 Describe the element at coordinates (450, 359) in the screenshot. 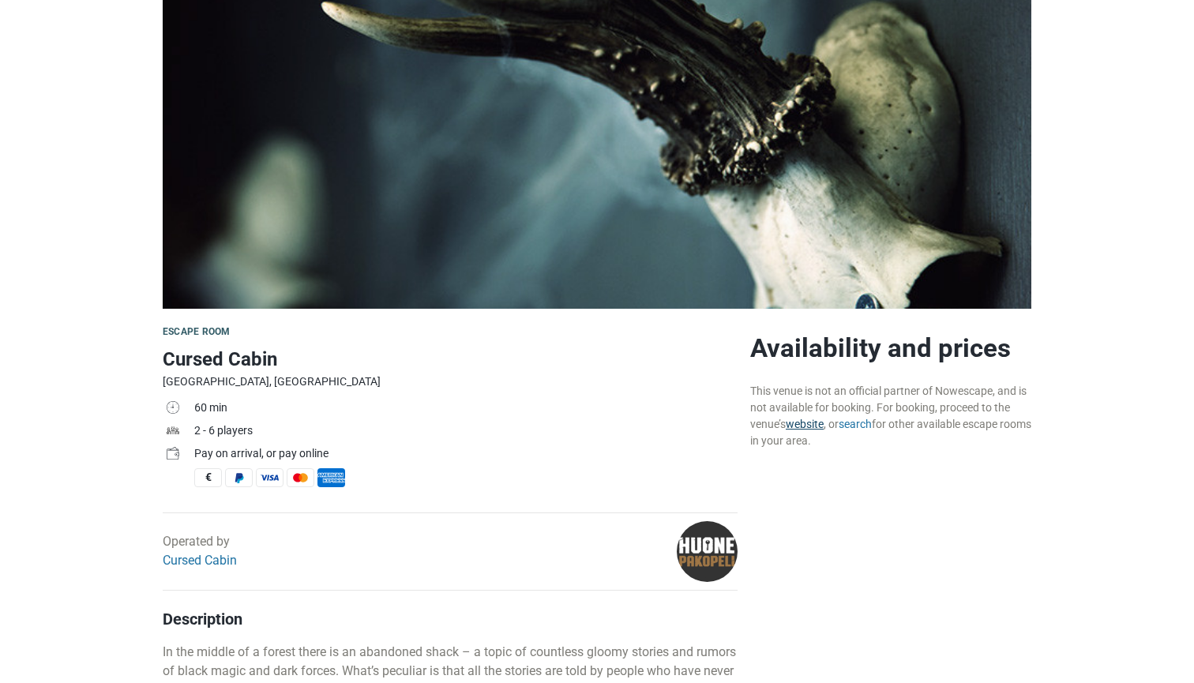

I see `h1: Cursed Cabin` at that location.